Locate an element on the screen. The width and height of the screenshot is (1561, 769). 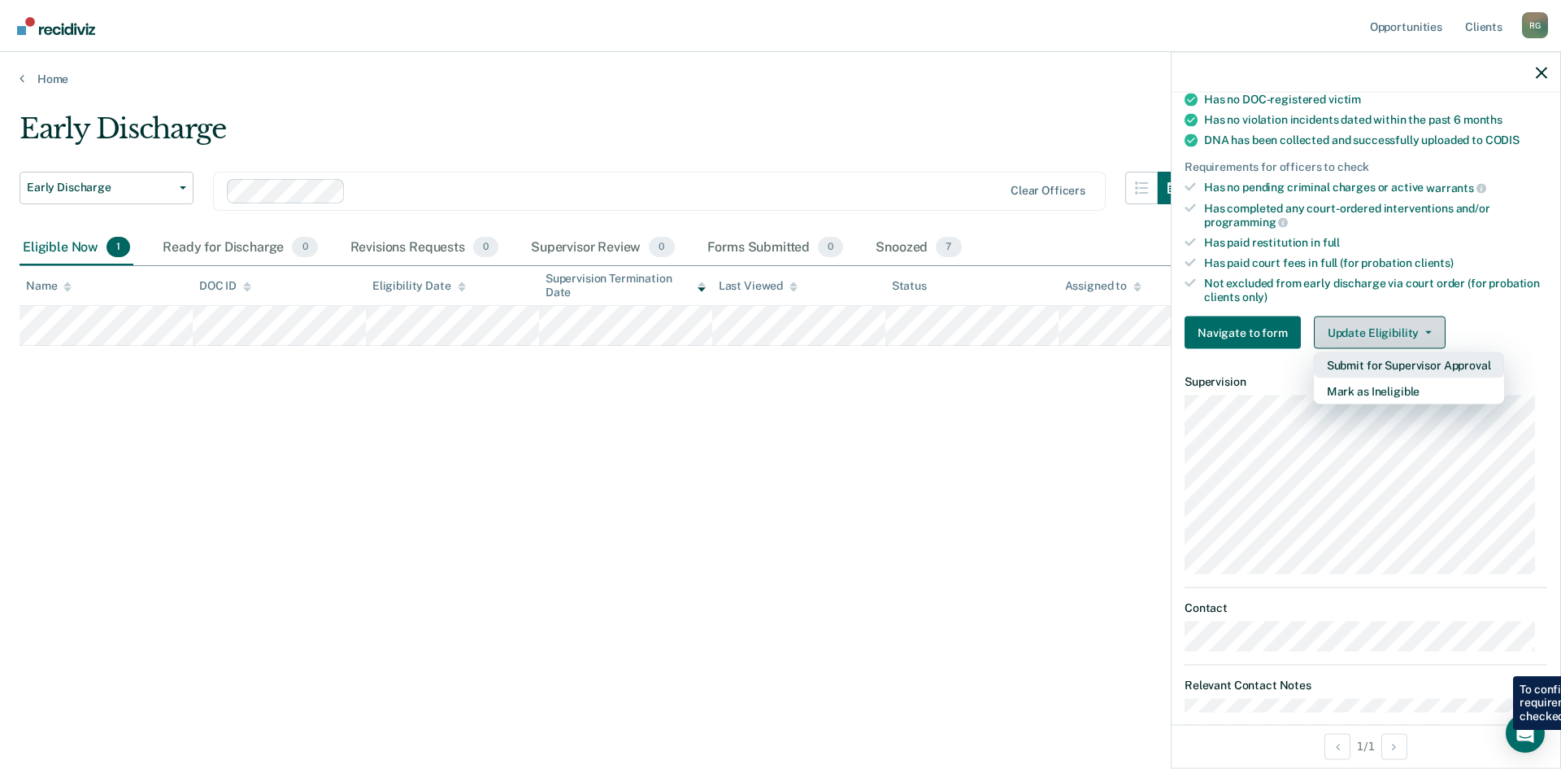
div: Has no pending criminal charges or active is located at coordinates (1376, 188).